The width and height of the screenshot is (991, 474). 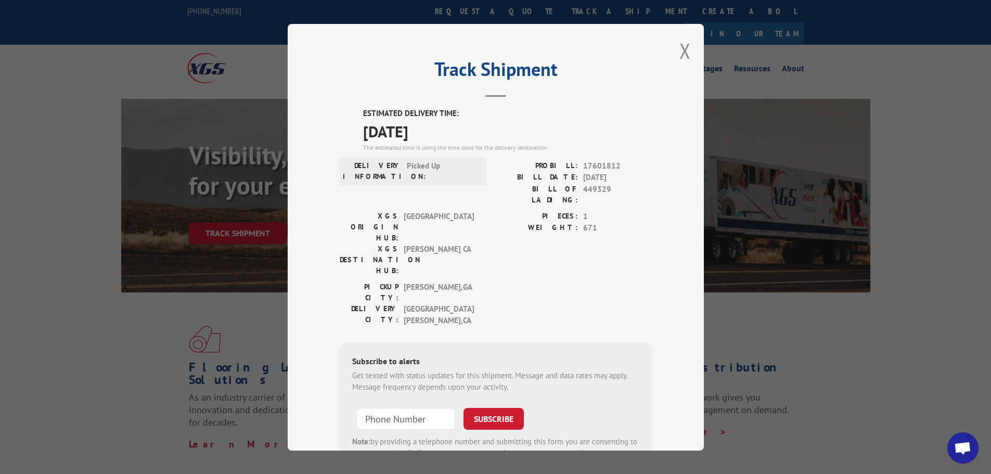 What do you see at coordinates (537, 165) in the screenshot?
I see `label: PROBILL:` at bounding box center [537, 165].